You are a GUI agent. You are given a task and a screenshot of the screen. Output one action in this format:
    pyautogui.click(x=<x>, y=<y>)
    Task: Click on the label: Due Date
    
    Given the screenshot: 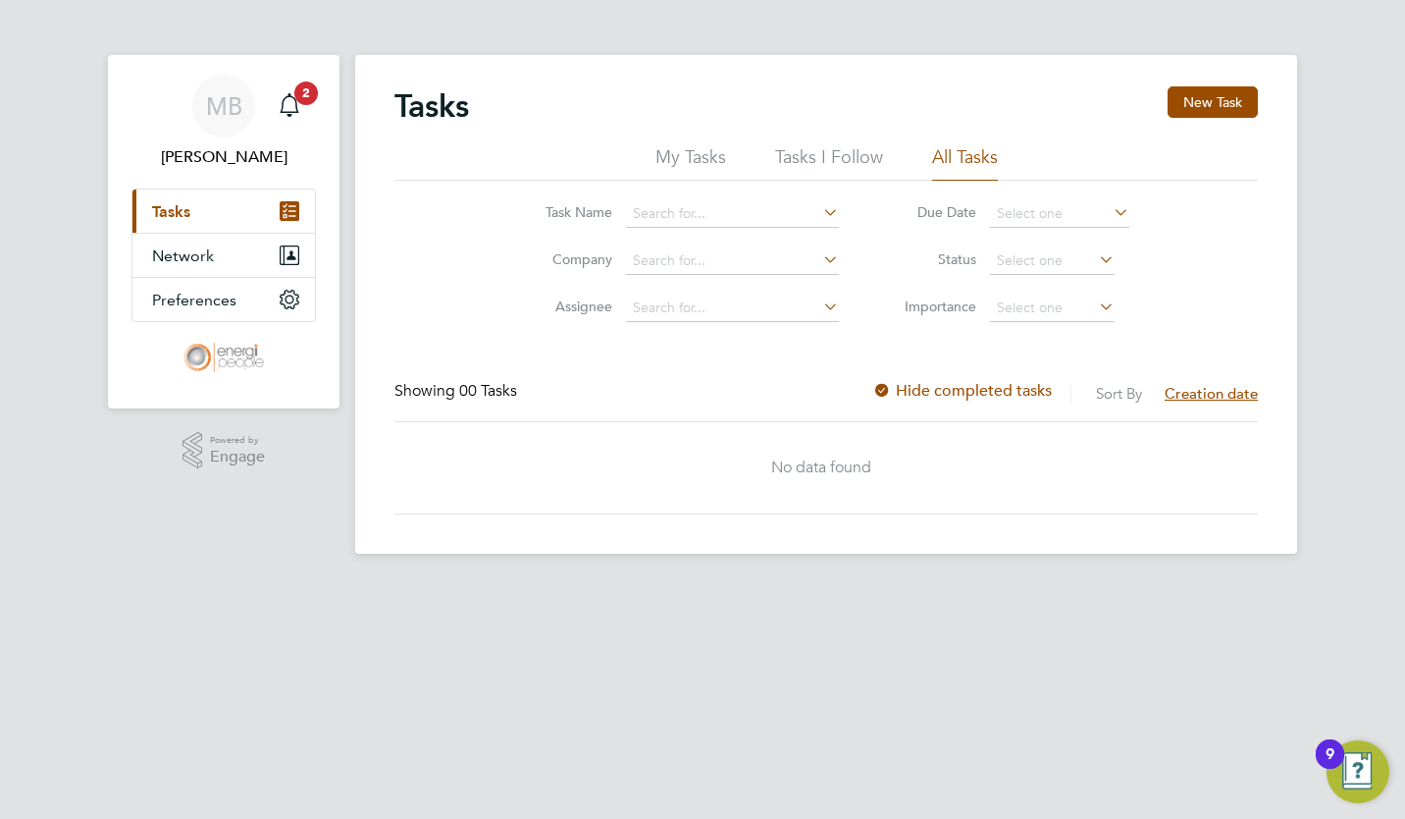 What is the action you would take?
    pyautogui.click(x=932, y=212)
    